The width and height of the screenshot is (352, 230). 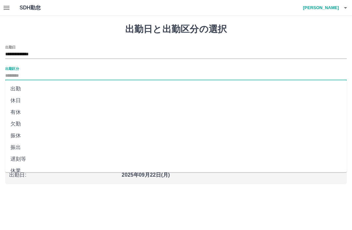 I want to click on li: 有休, so click(x=176, y=112).